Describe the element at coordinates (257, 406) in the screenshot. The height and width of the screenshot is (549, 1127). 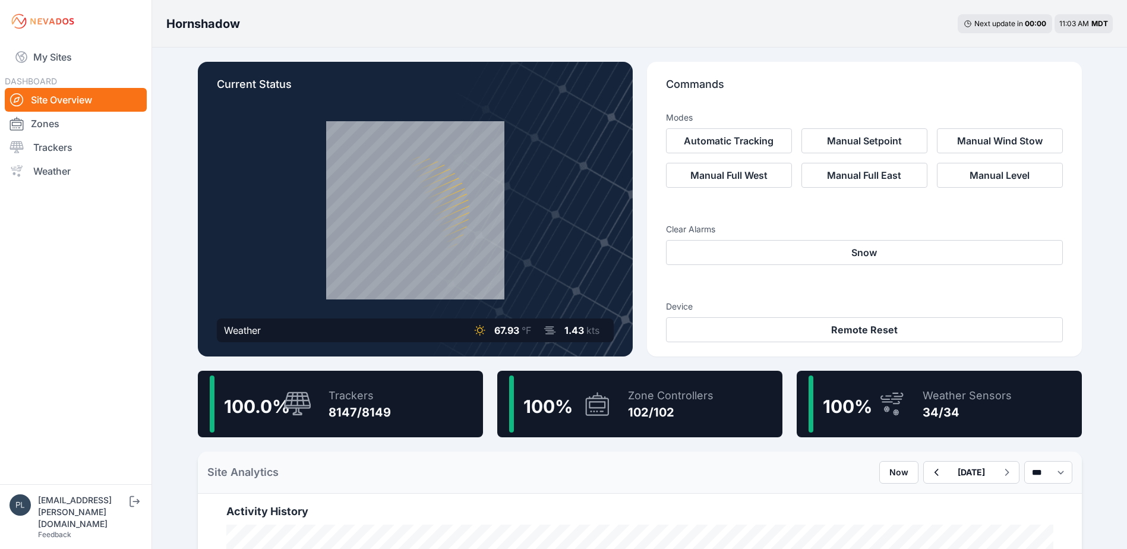
I see `span: 100.0 %` at that location.